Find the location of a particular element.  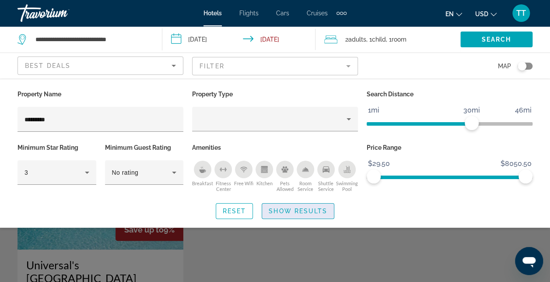

span: Reset is located at coordinates (234, 211).